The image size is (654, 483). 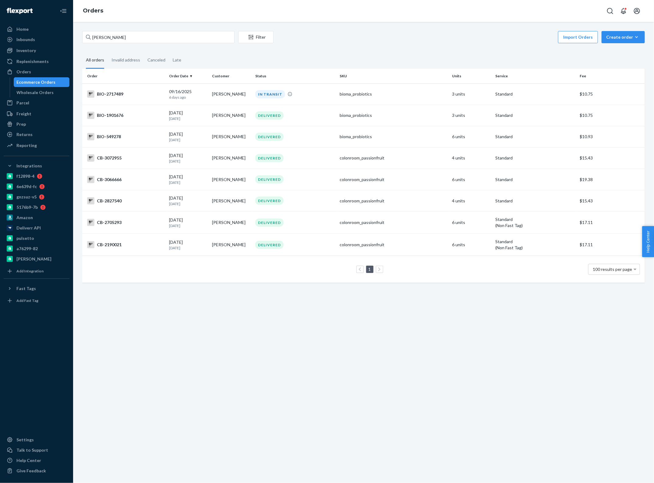 I want to click on input: Search orders, so click(x=158, y=37).